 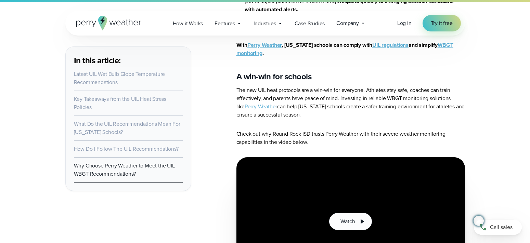 What do you see at coordinates (442, 23) in the screenshot?
I see `a: Try it free` at bounding box center [442, 23].